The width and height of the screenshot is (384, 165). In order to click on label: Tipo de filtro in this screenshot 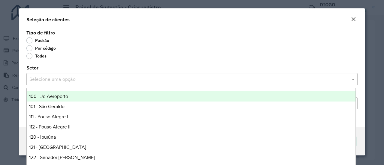, I will do `click(41, 33)`.